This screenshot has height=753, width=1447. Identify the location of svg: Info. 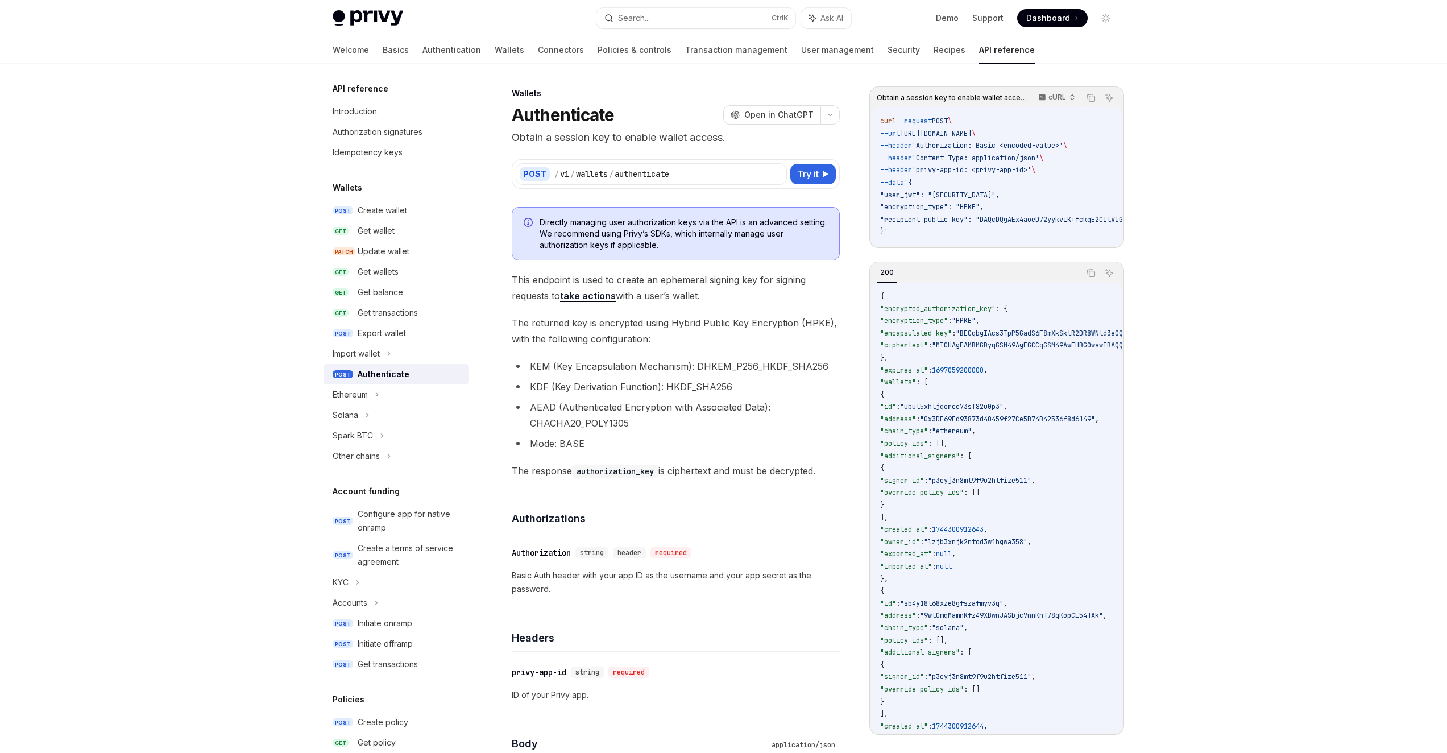
(529, 224).